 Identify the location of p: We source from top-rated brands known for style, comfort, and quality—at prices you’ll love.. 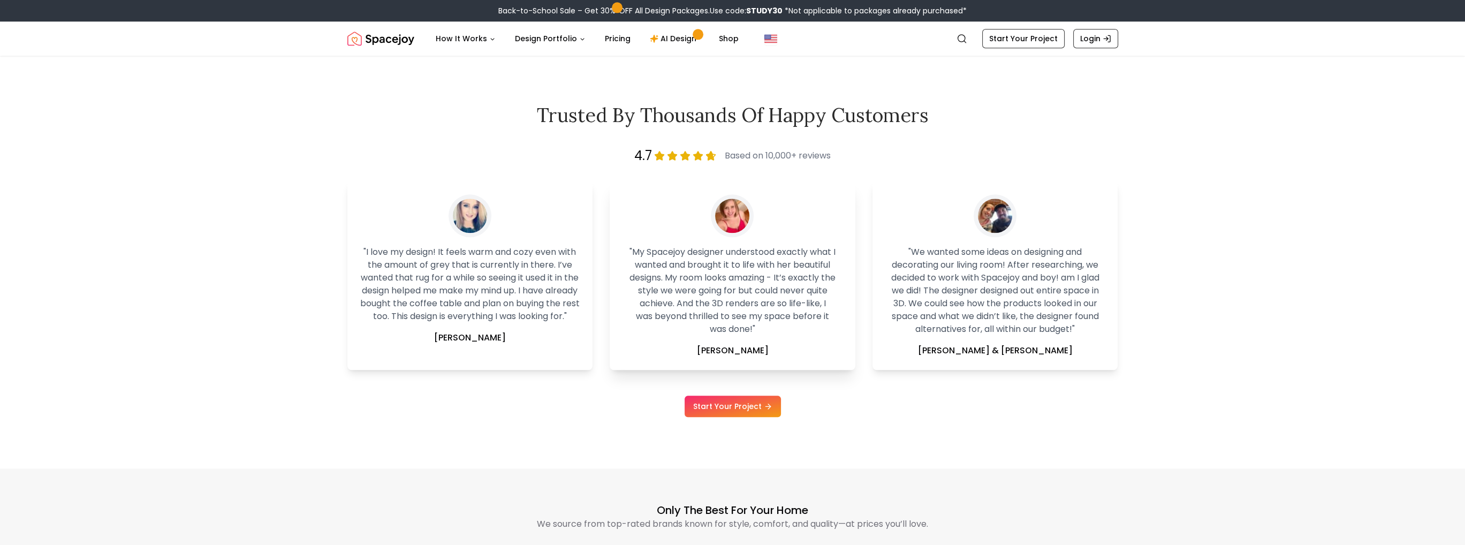
(733, 524).